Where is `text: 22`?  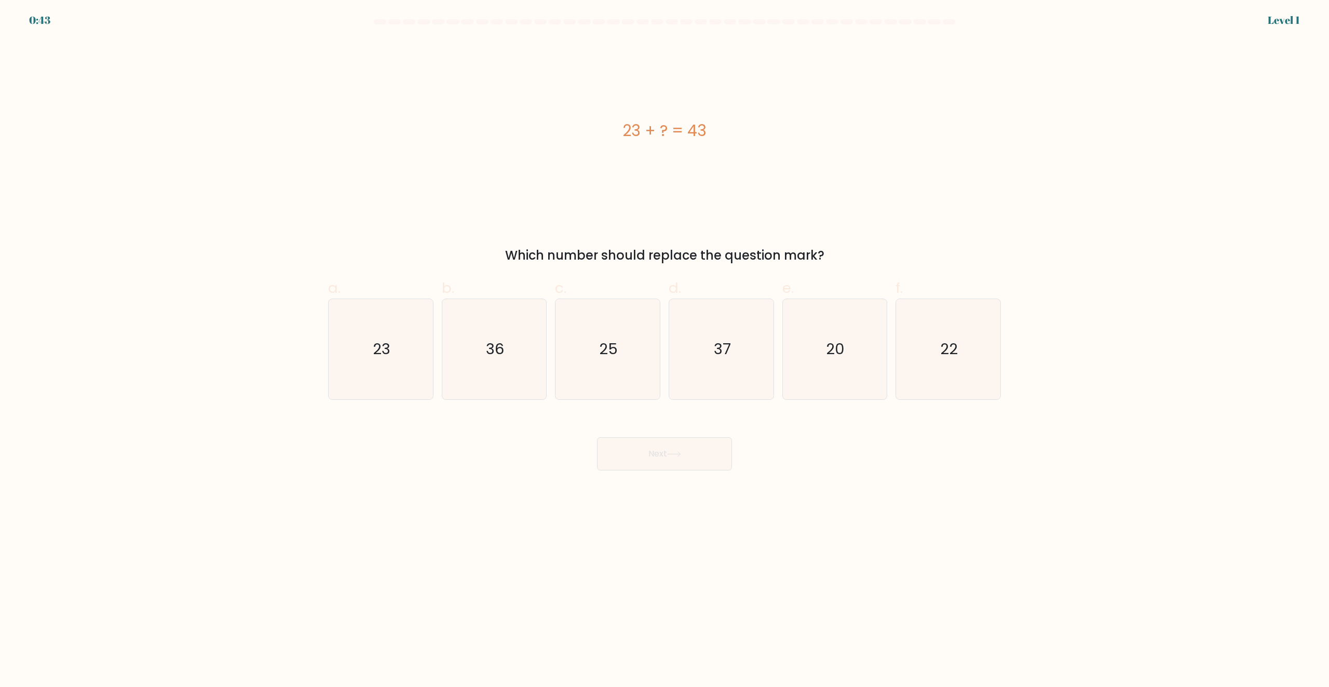
text: 22 is located at coordinates (950, 349).